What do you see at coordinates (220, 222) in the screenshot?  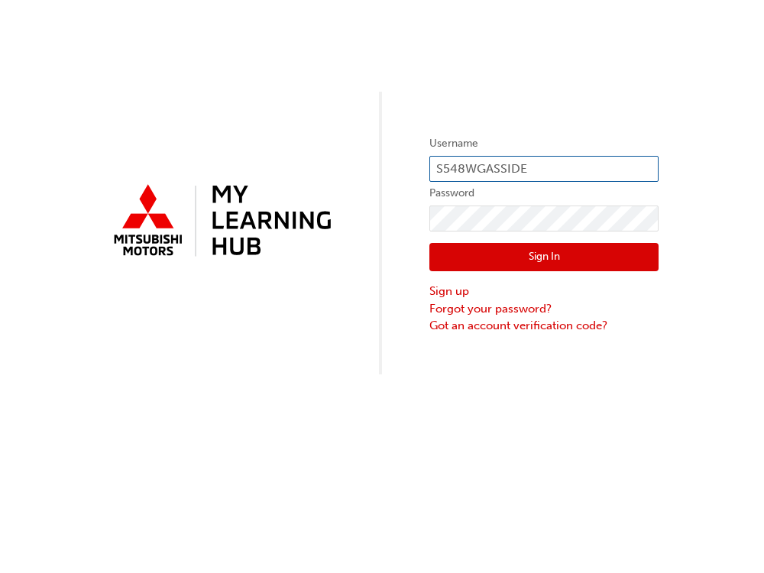 I see `img: mmal` at bounding box center [220, 222].